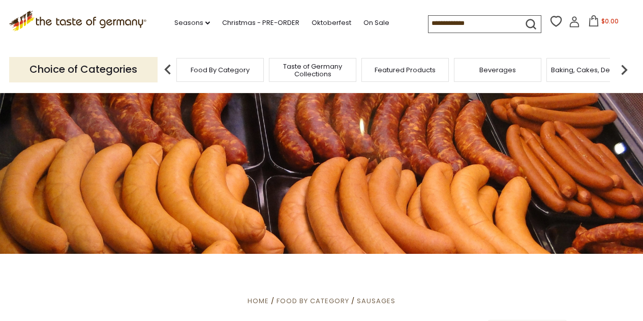 The image size is (643, 321). What do you see at coordinates (590, 70) in the screenshot?
I see `a: Baking, Cakes, Desserts` at bounding box center [590, 70].